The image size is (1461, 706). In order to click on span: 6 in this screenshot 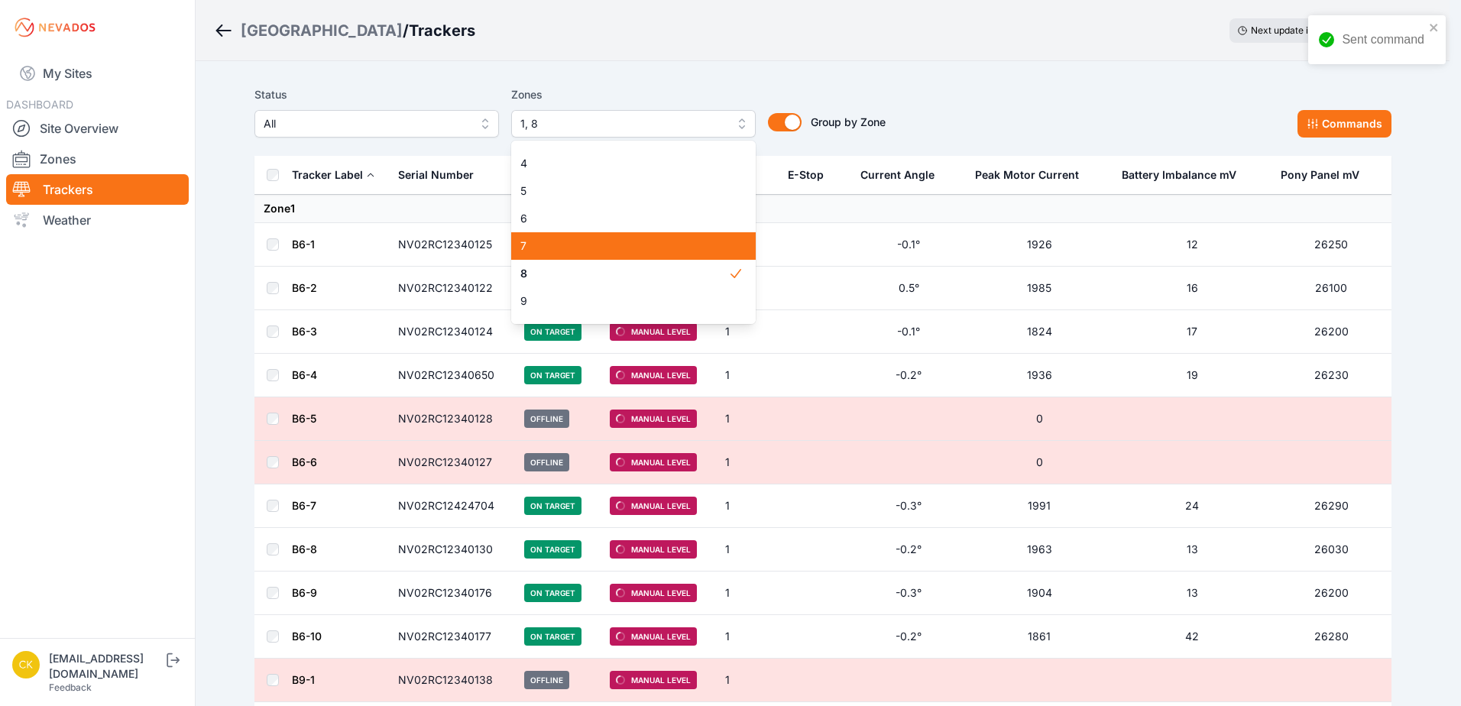, I will do `click(624, 218)`.